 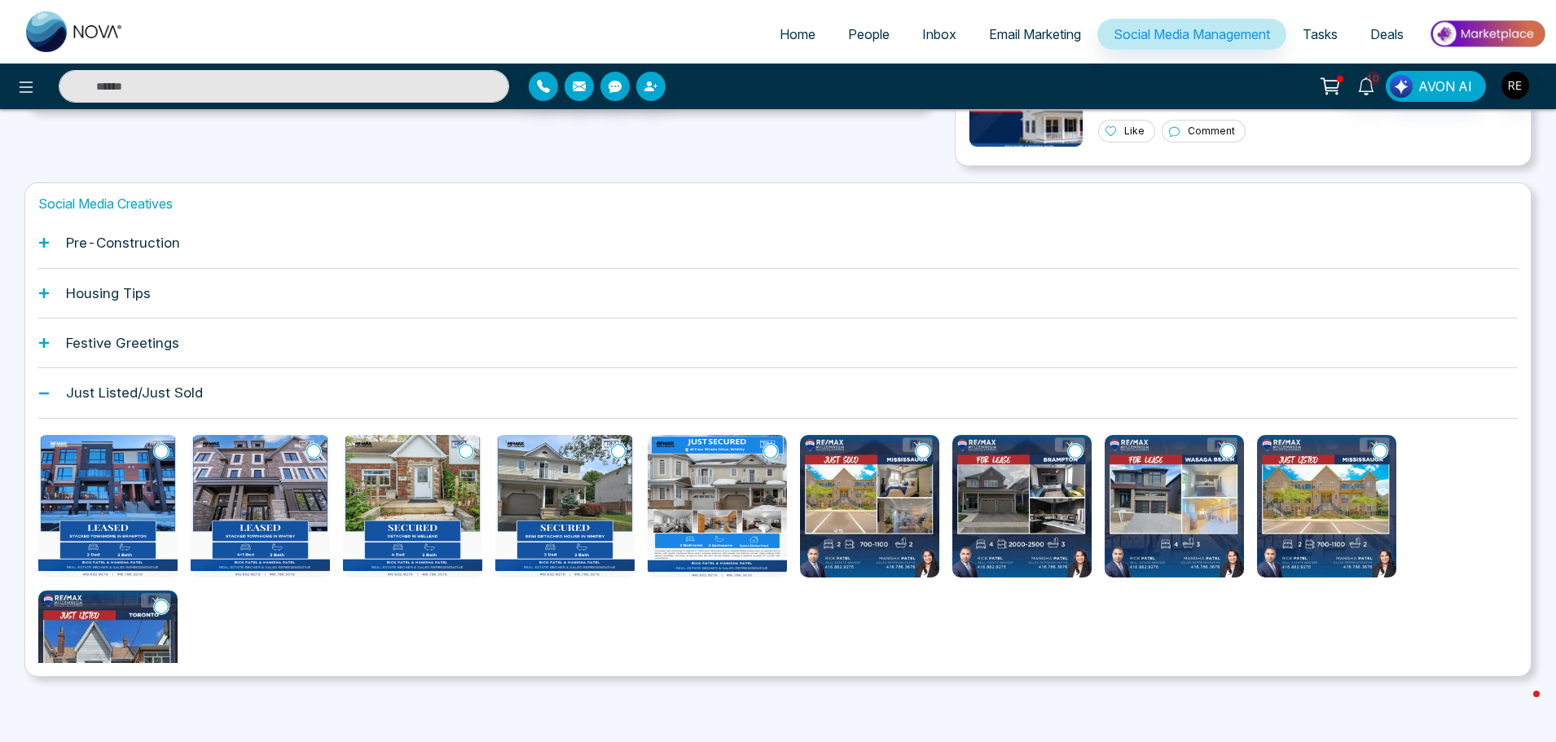 I want to click on img: Lead Flow, so click(x=1401, y=86).